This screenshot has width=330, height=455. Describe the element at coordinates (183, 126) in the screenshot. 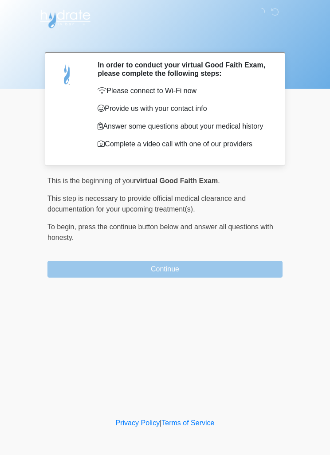

I see `p: Answer some questions about your medical history` at that location.